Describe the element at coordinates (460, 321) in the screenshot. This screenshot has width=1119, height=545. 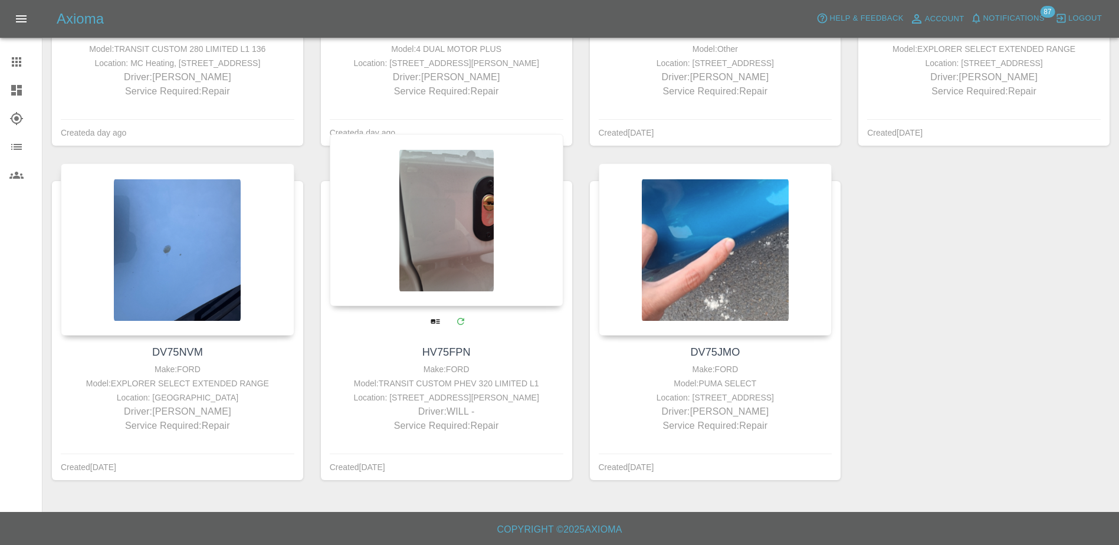
I see `a: Modify` at that location.